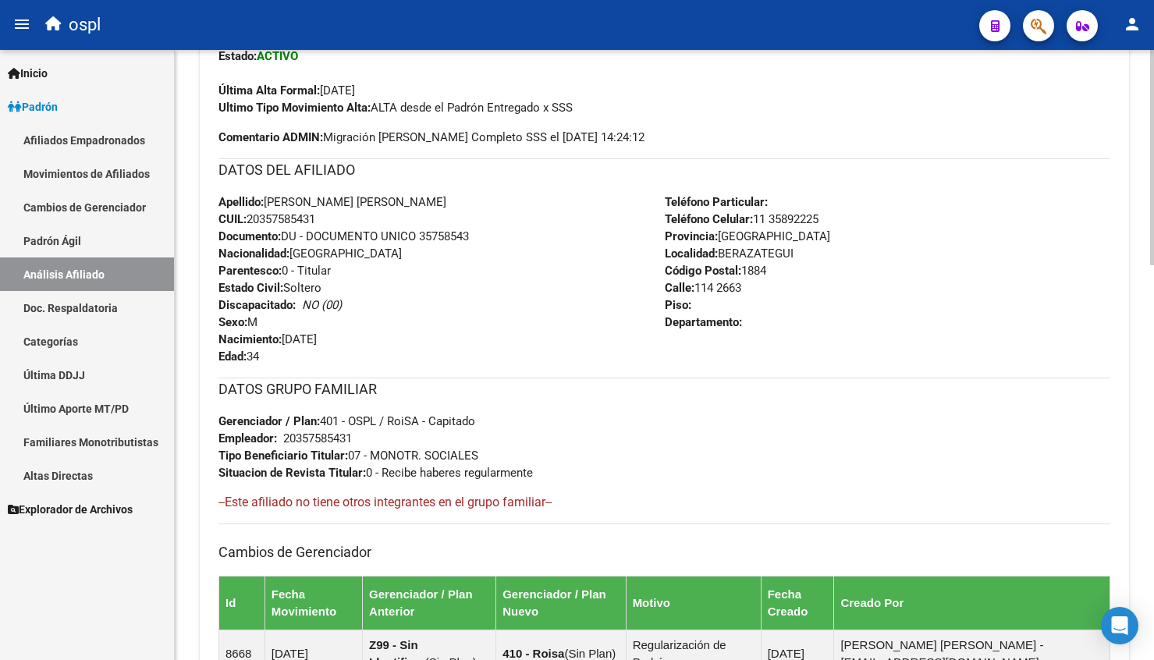  What do you see at coordinates (250, 271) in the screenshot?
I see `strong: Parentesco:` at bounding box center [250, 271].